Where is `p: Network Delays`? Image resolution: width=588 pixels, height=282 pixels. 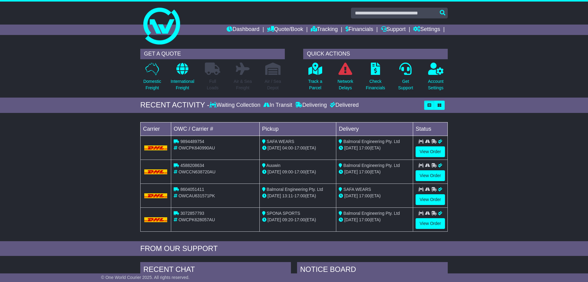
p: Network Delays is located at coordinates (345, 85).